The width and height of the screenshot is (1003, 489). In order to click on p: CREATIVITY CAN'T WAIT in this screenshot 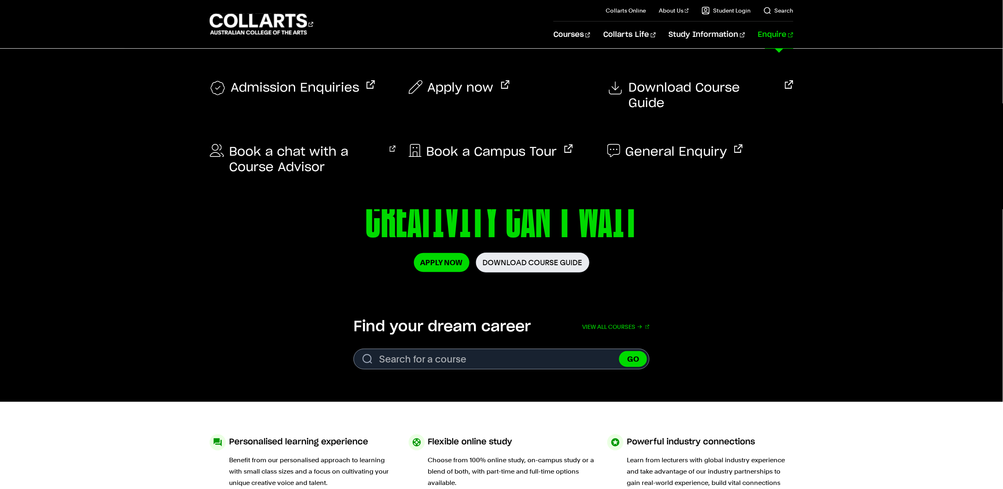, I will do `click(501, 219)`.